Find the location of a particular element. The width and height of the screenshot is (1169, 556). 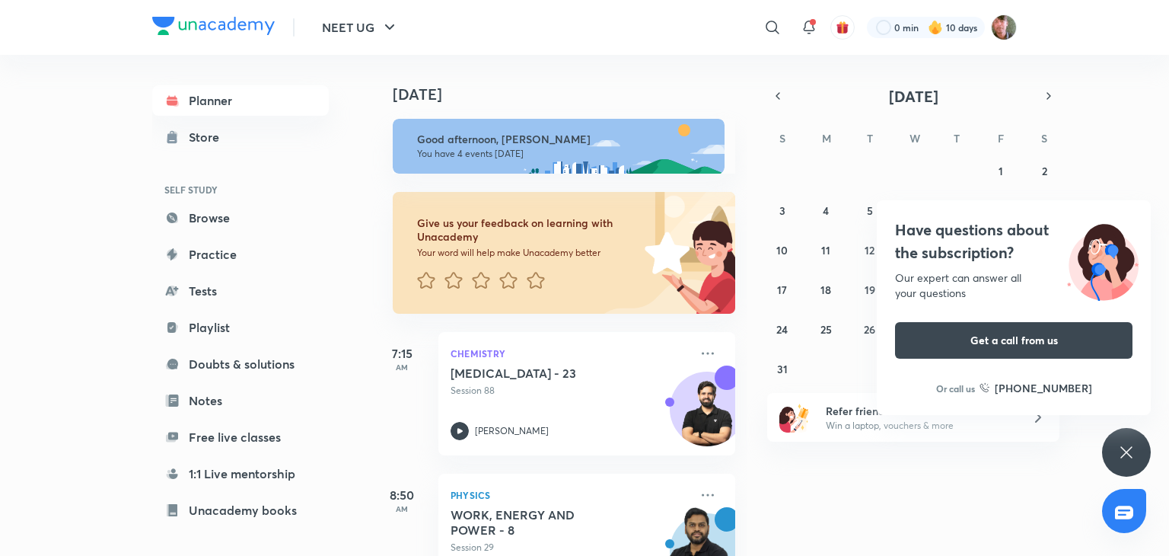

p: Session 29 is located at coordinates (570, 547).